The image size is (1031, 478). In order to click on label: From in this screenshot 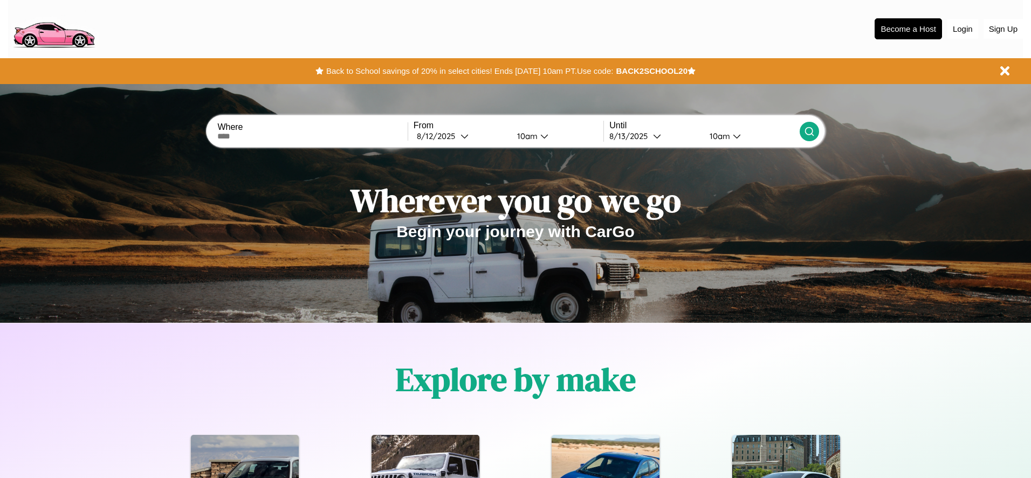, I will do `click(509, 126)`.